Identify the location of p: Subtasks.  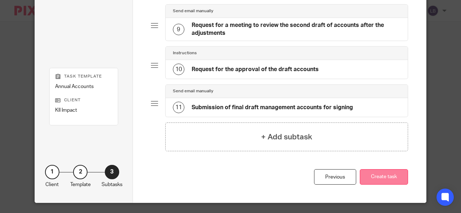
(112, 185).